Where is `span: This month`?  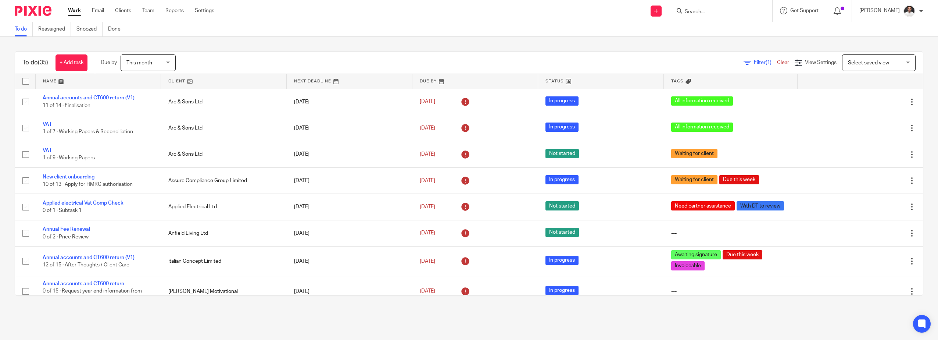 span: This month is located at coordinates (139, 63).